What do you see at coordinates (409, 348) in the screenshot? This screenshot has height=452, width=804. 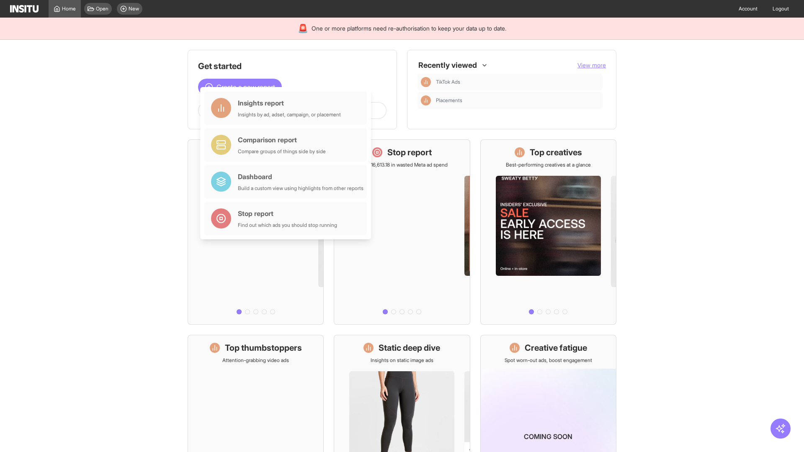 I see `h1: Static deep dive` at bounding box center [409, 348].